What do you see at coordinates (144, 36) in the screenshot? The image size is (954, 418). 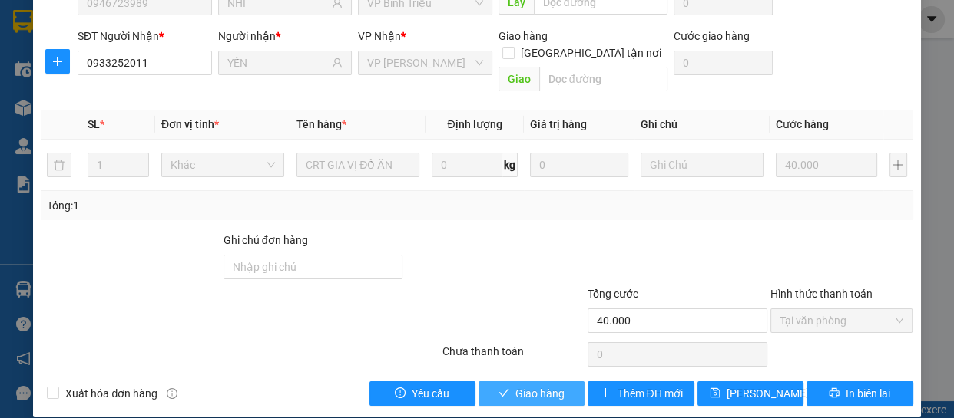 I see `div: SĐT Người Nhận` at bounding box center [144, 36].